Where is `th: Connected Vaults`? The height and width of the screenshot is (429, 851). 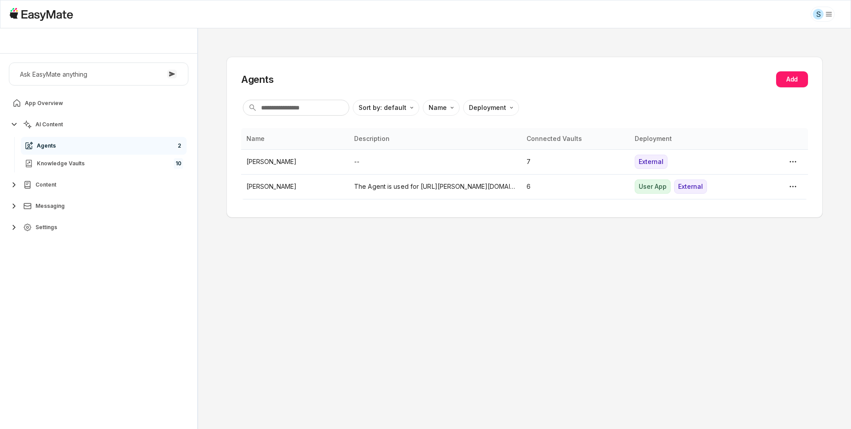 th: Connected Vaults is located at coordinates (575, 139).